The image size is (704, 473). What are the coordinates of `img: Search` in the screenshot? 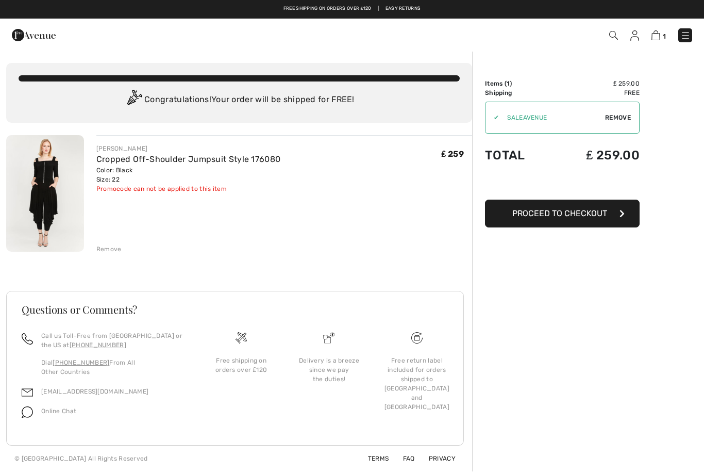 It's located at (614, 35).